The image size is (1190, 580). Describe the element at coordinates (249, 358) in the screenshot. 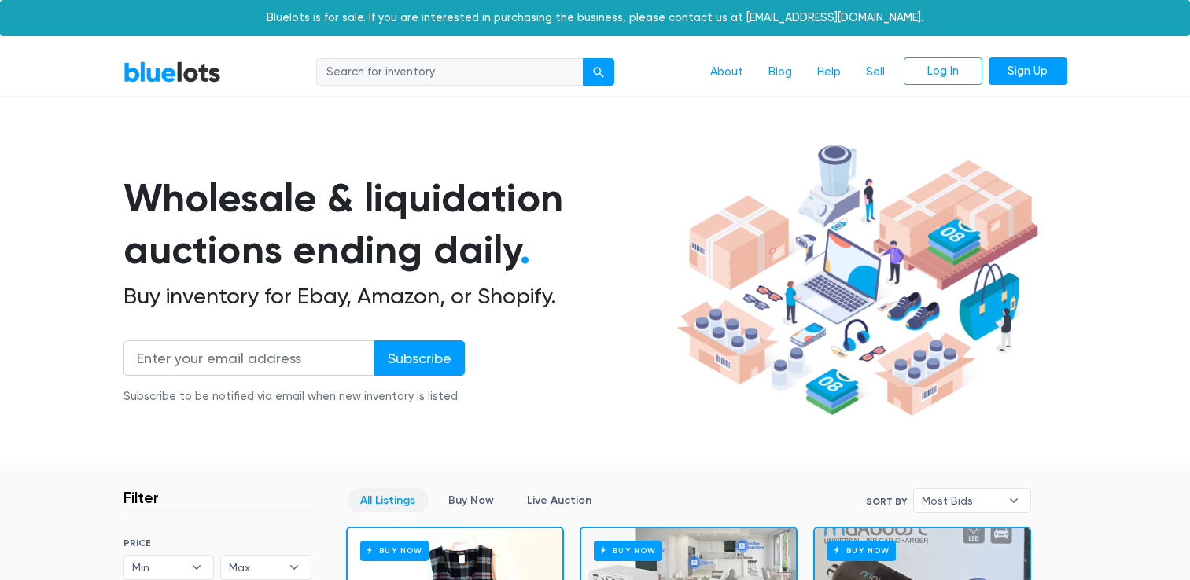

I see `input: Enter your email address` at that location.